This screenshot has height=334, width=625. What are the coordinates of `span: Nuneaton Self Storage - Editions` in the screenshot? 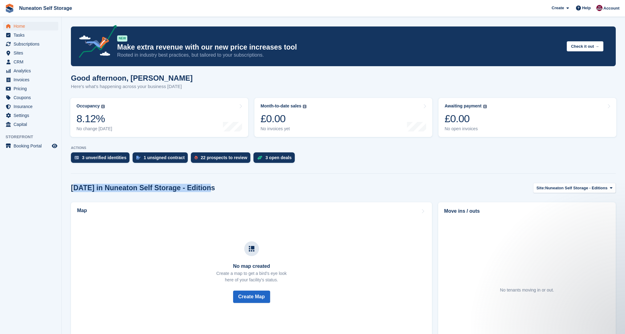 It's located at (576, 188).